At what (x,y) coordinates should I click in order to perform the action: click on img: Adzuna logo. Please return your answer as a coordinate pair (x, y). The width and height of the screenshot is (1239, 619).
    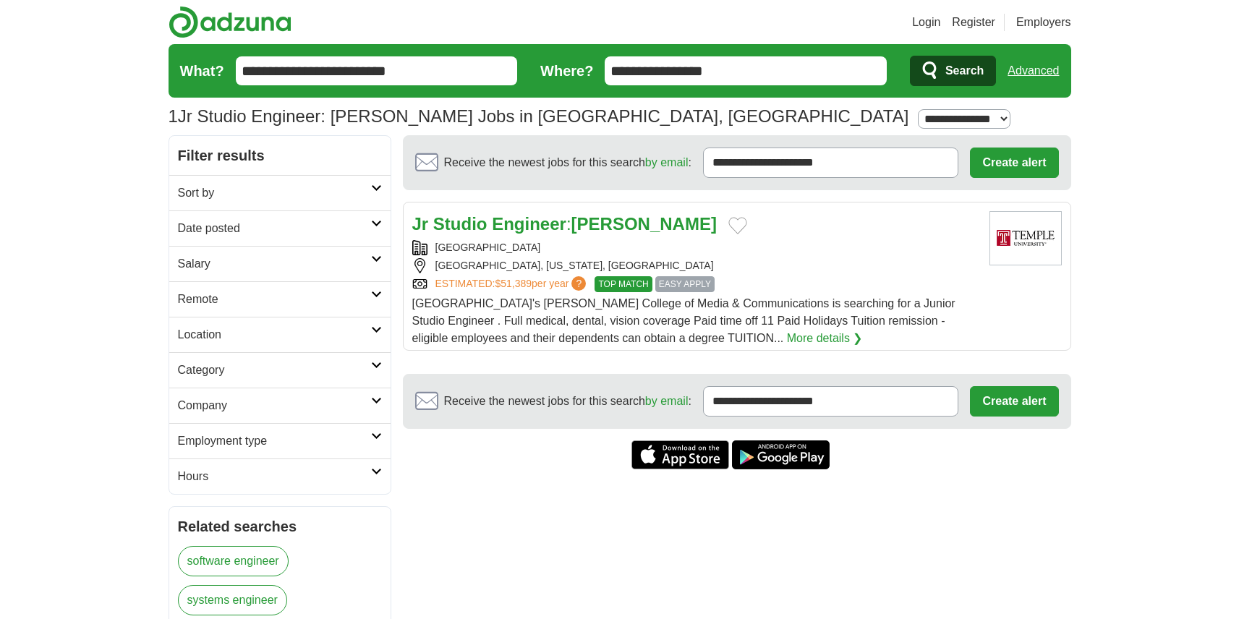
    Looking at the image, I should click on (230, 22).